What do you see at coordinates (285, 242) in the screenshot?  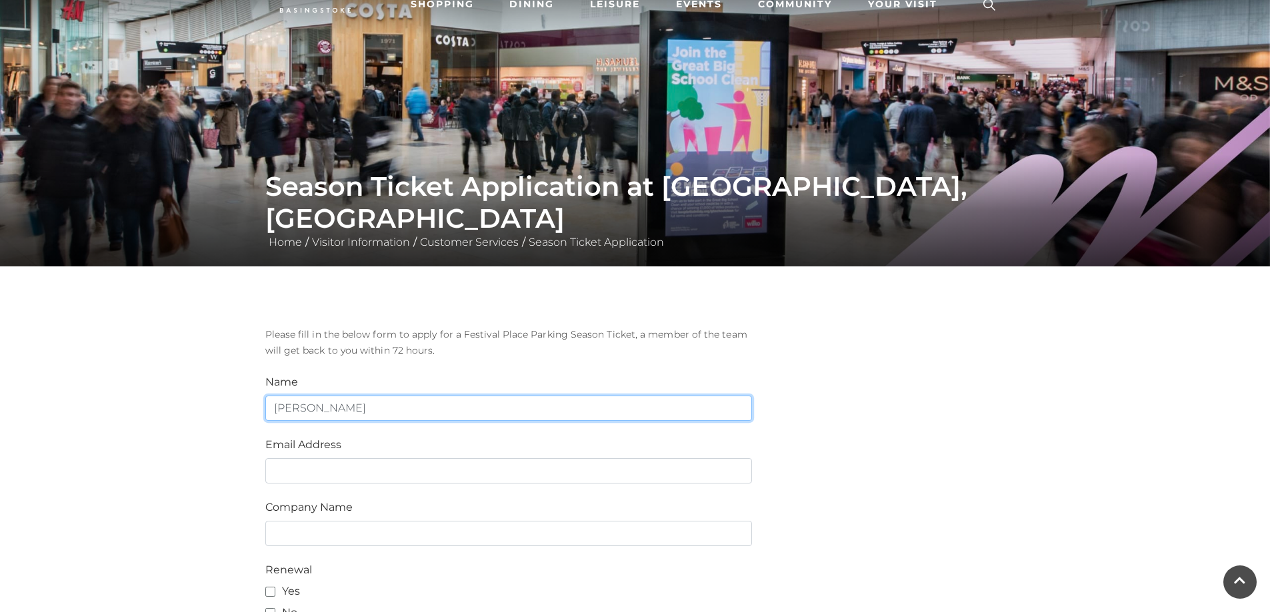 I see `a: Home` at bounding box center [285, 242].